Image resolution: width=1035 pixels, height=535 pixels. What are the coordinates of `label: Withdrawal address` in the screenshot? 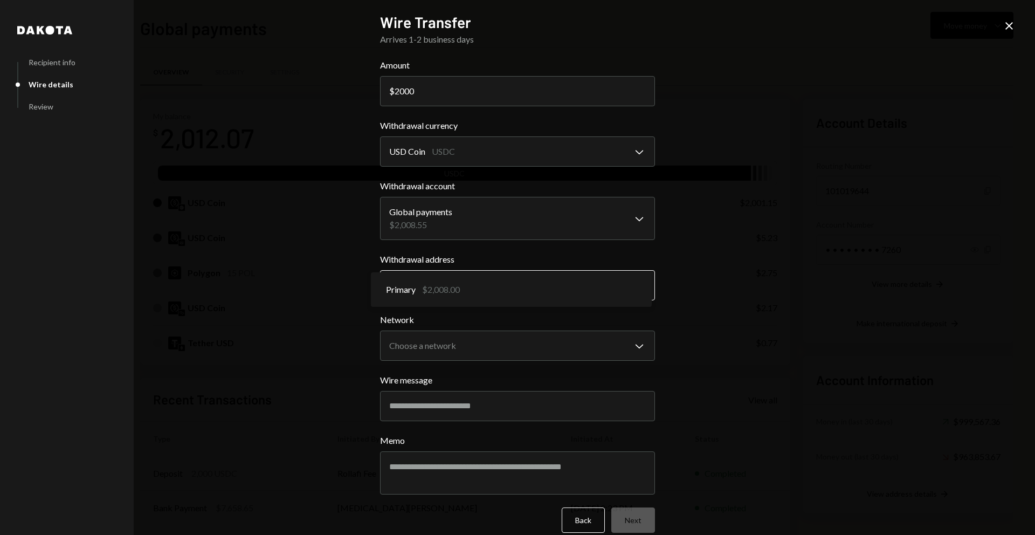 It's located at (518, 259).